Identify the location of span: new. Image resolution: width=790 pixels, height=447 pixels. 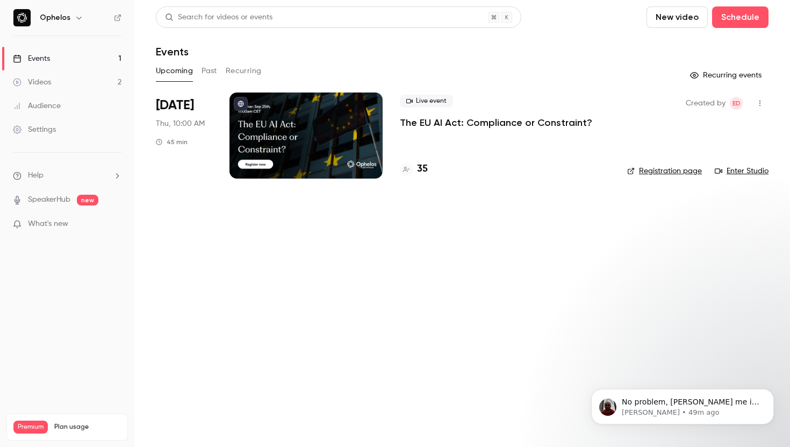
(88, 200).